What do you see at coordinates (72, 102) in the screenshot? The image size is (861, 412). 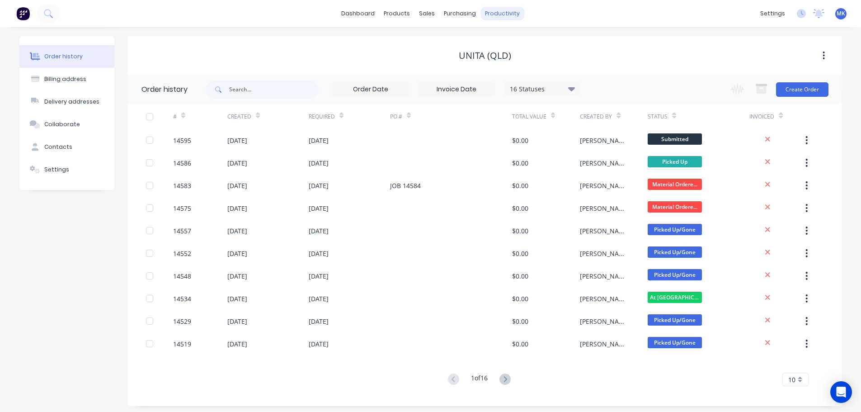 I see `div: Delivery addresses` at bounding box center [72, 102].